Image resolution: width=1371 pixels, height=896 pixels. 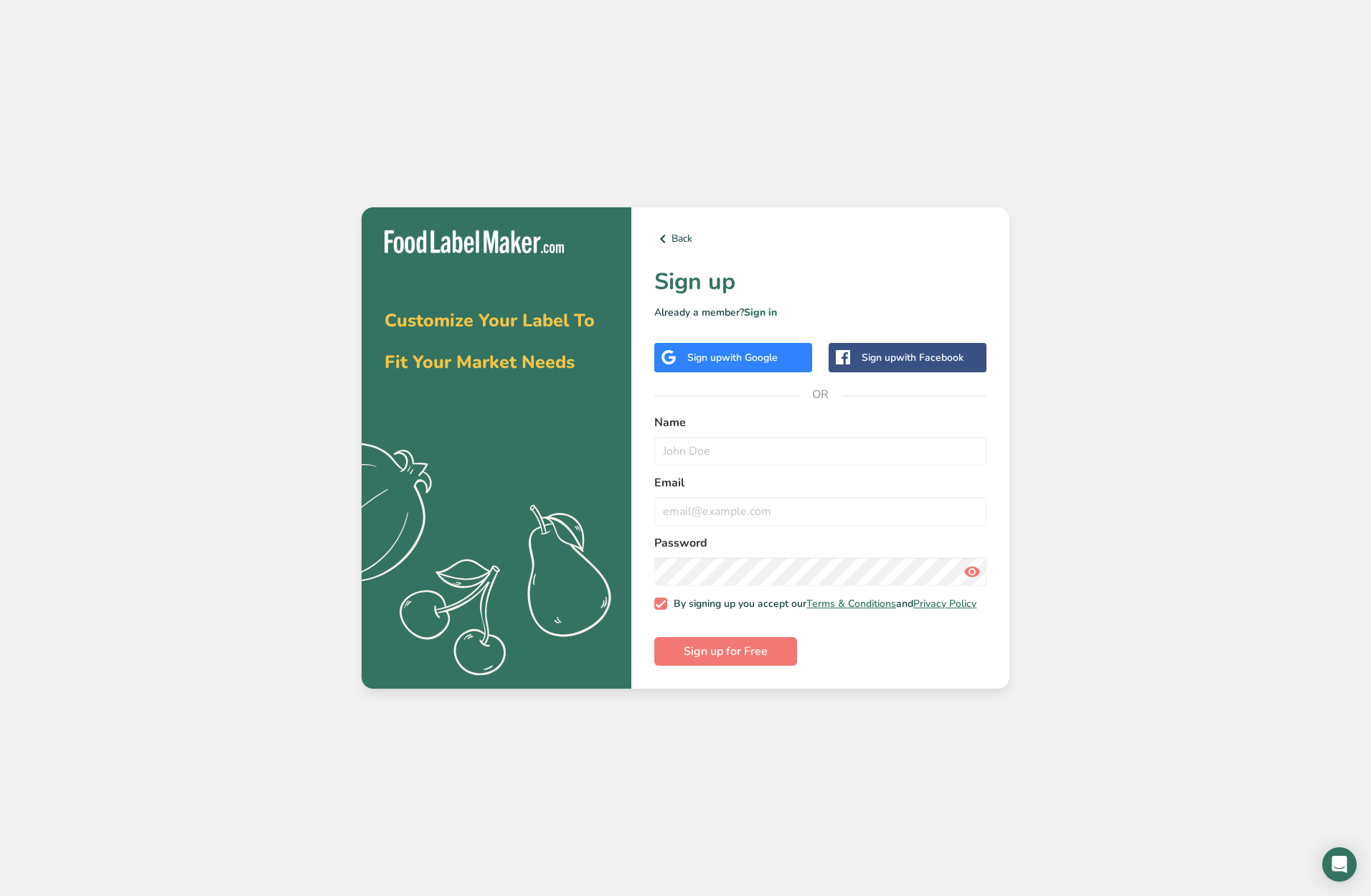 What do you see at coordinates (821, 395) in the screenshot?
I see `span: OR` at bounding box center [821, 395].